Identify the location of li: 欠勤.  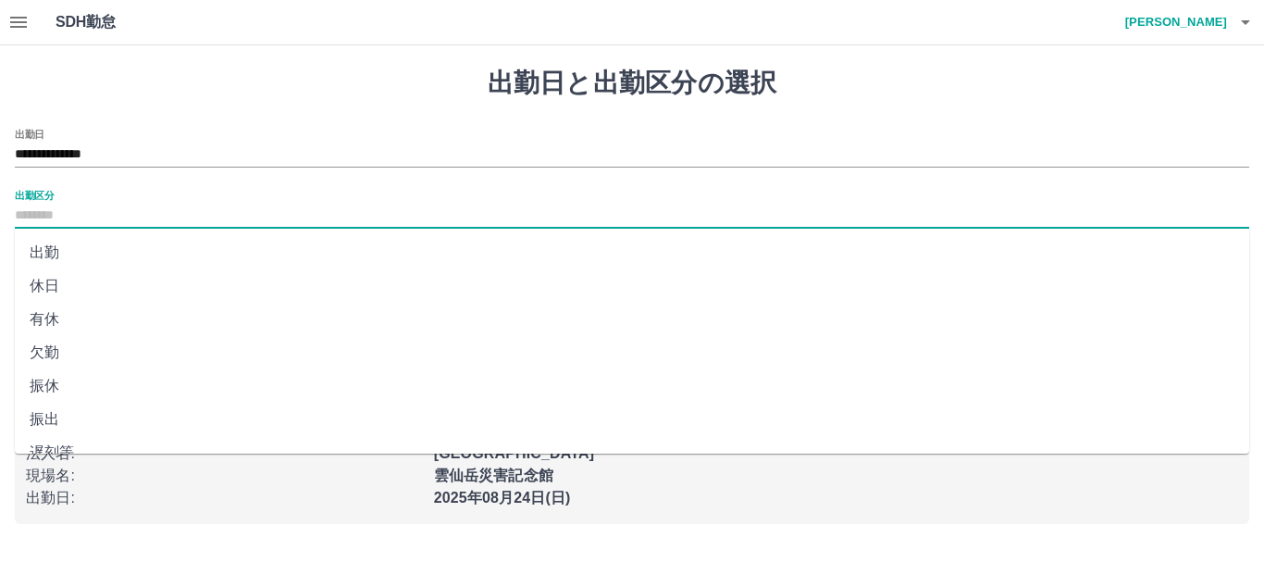
(632, 353).